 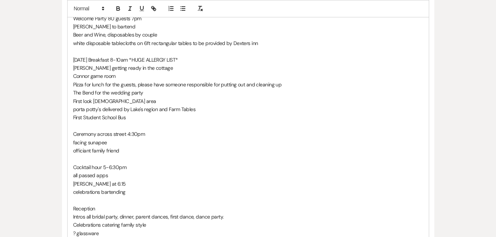 What do you see at coordinates (248, 192) in the screenshot?
I see `p: celebrations bartending` at bounding box center [248, 192].